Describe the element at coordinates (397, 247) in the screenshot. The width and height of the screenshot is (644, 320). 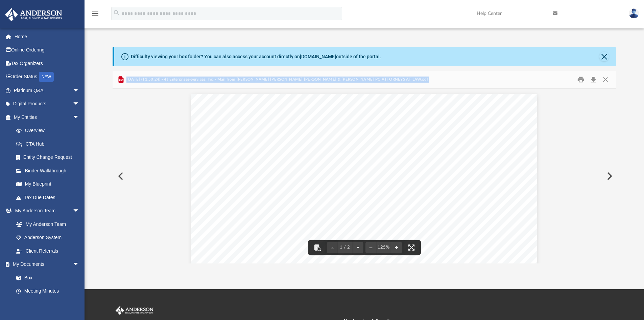
I see `button: Zoom in` at that location.